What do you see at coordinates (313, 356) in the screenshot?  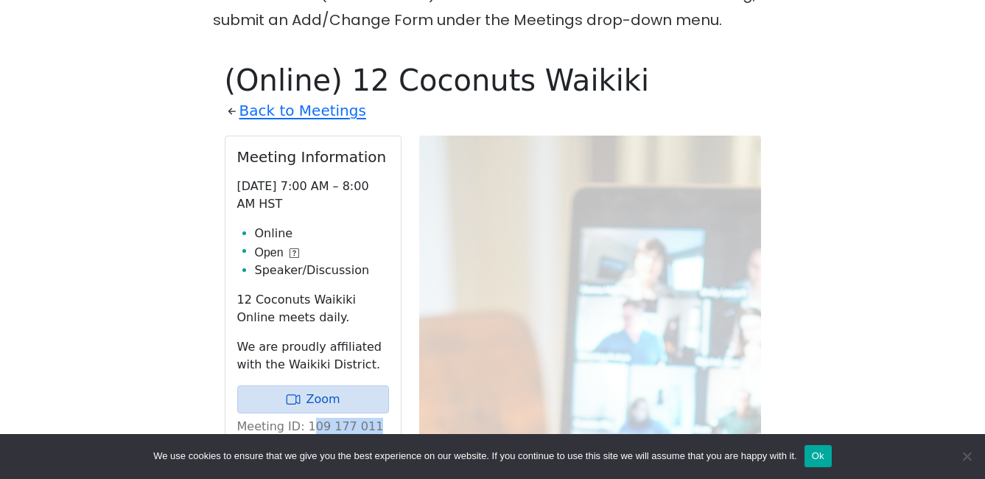 I see `p: We are proudly affiliated with the Waikiki District.` at bounding box center [313, 356].